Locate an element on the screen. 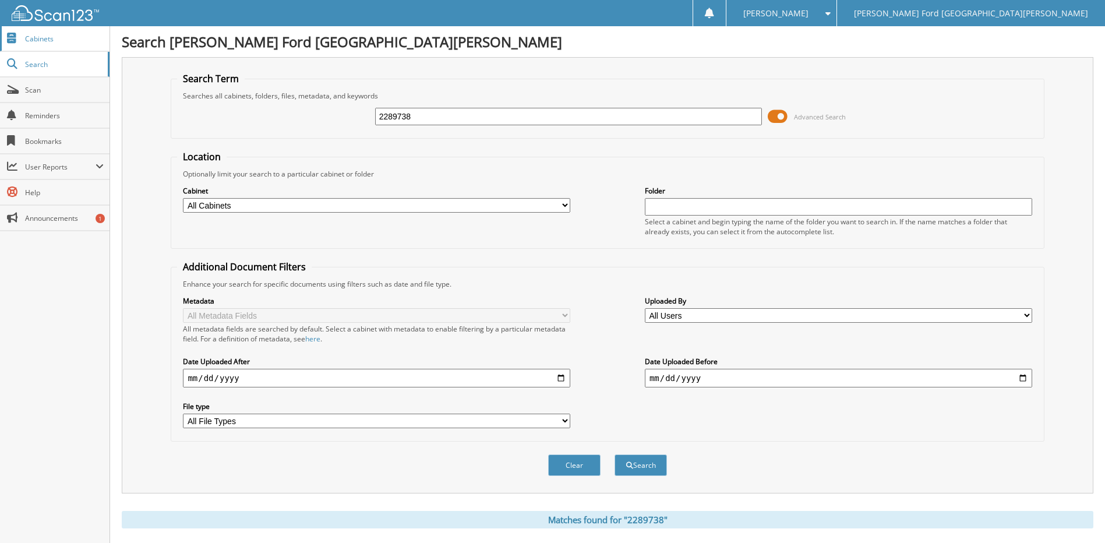 The height and width of the screenshot is (543, 1105). div: Chat Widget is located at coordinates (1076, 515).